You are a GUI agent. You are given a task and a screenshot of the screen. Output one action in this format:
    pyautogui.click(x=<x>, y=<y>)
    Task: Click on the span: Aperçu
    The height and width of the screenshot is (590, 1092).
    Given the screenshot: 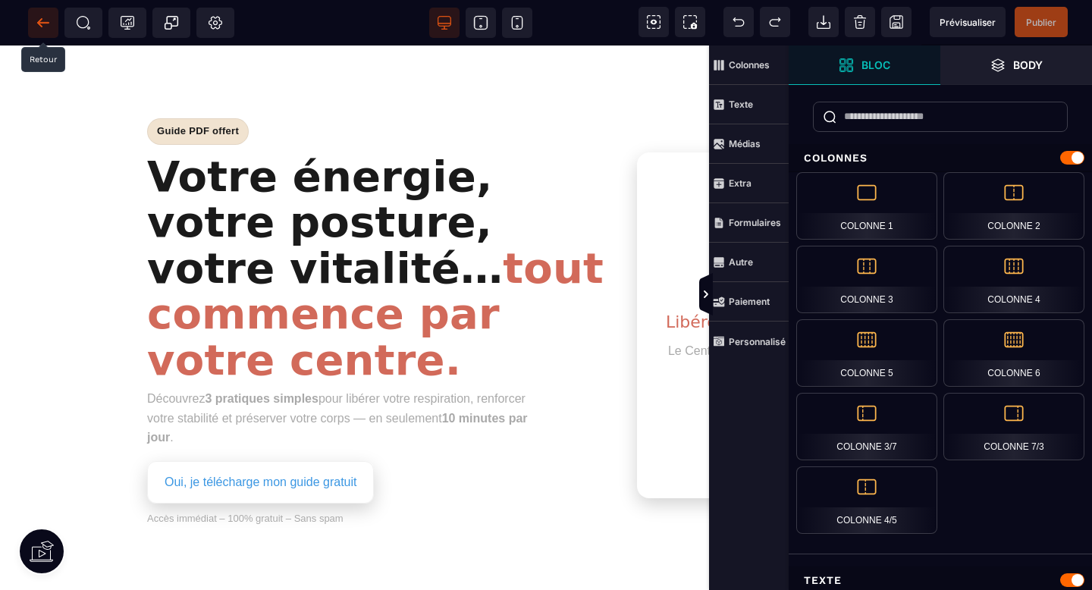 What is the action you would take?
    pyautogui.click(x=968, y=22)
    